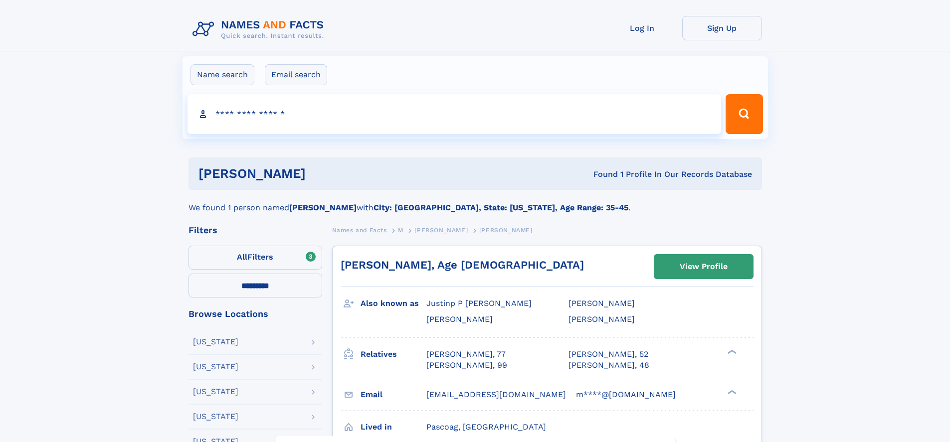 The image size is (950, 442). Describe the element at coordinates (255, 314) in the screenshot. I see `div: Browse Locations` at that location.